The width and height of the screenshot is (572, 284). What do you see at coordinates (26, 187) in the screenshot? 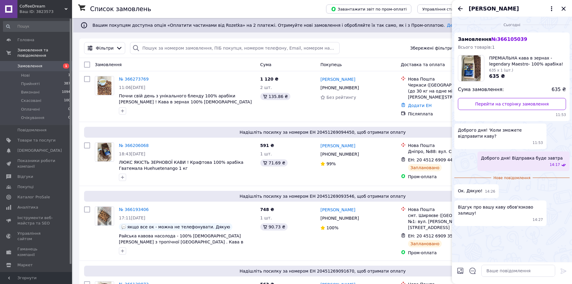
I see `span: Покупці` at bounding box center [26, 187].